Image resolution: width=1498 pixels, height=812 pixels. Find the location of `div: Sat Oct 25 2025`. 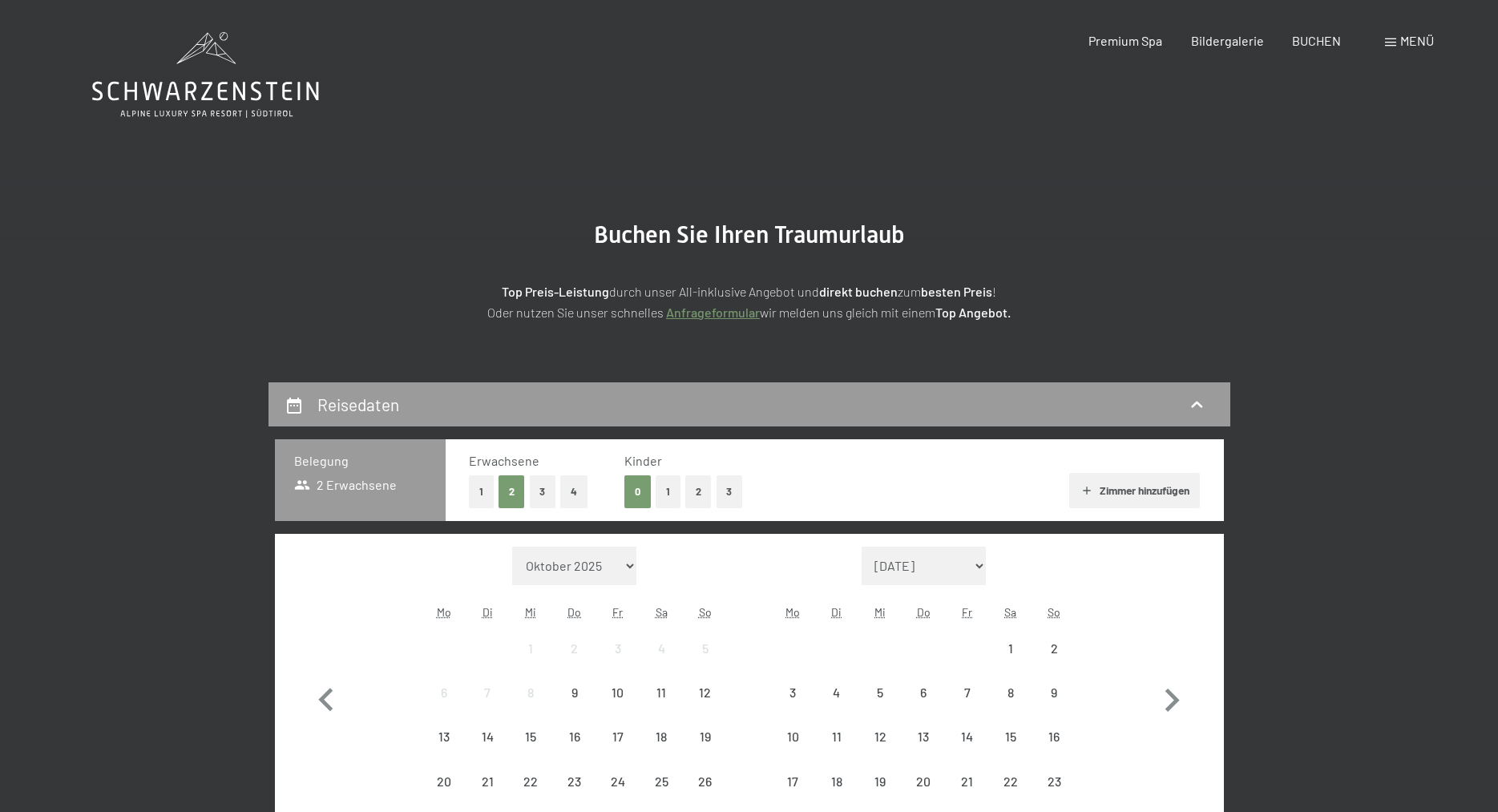

div: Sat Oct 25 2025 is located at coordinates (661, 781).